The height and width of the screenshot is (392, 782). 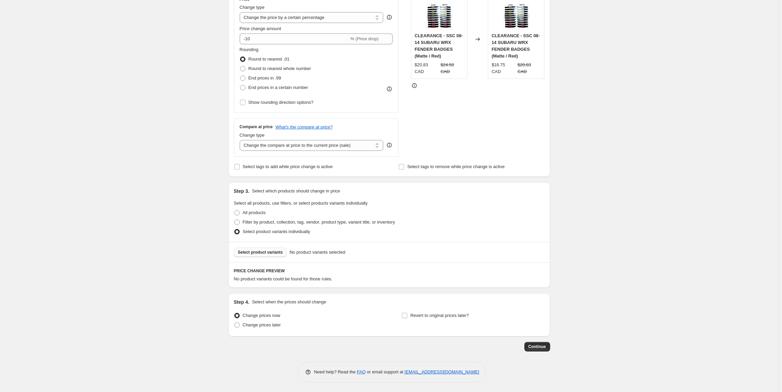 What do you see at coordinates (261, 315) in the screenshot?
I see `span: Change prices now` at bounding box center [261, 315].